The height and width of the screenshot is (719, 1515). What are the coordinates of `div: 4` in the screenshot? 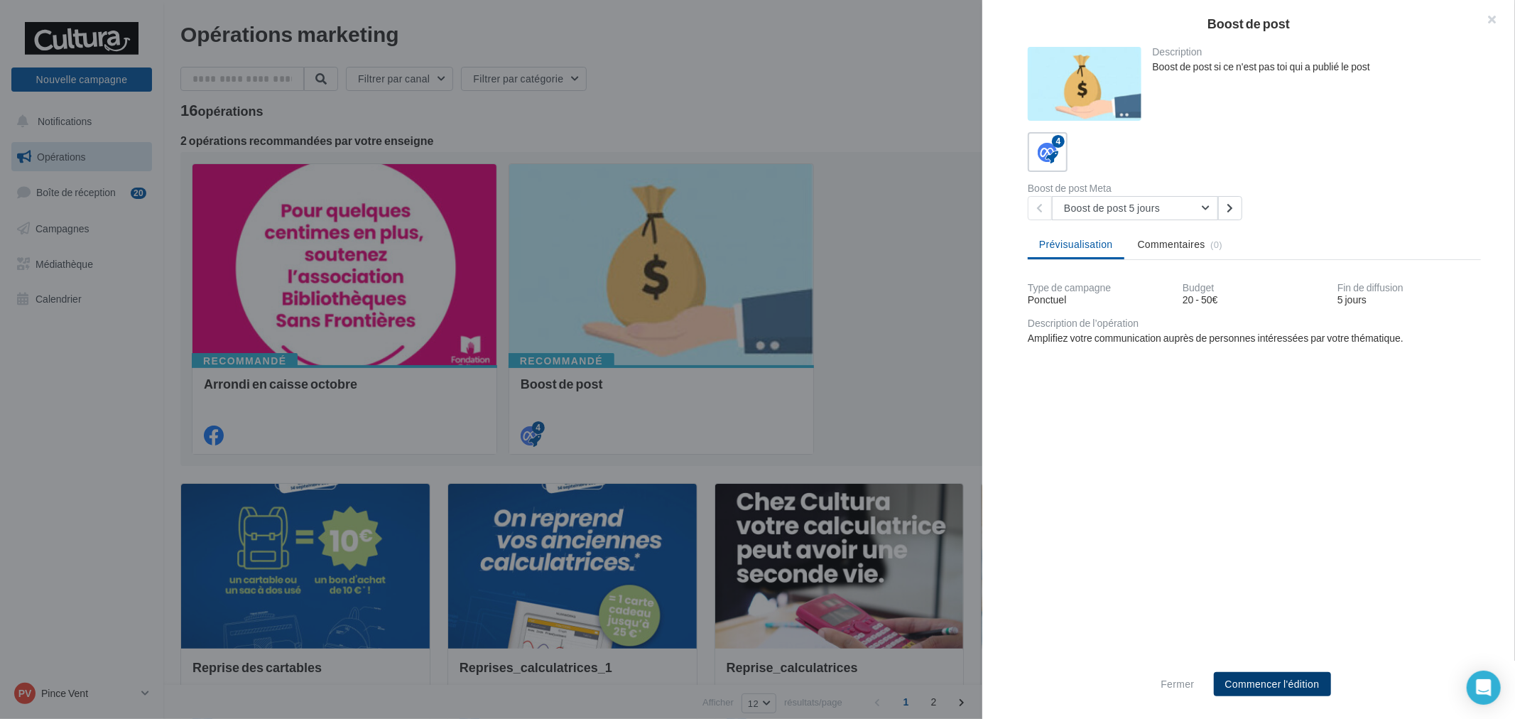 It's located at (1058, 141).